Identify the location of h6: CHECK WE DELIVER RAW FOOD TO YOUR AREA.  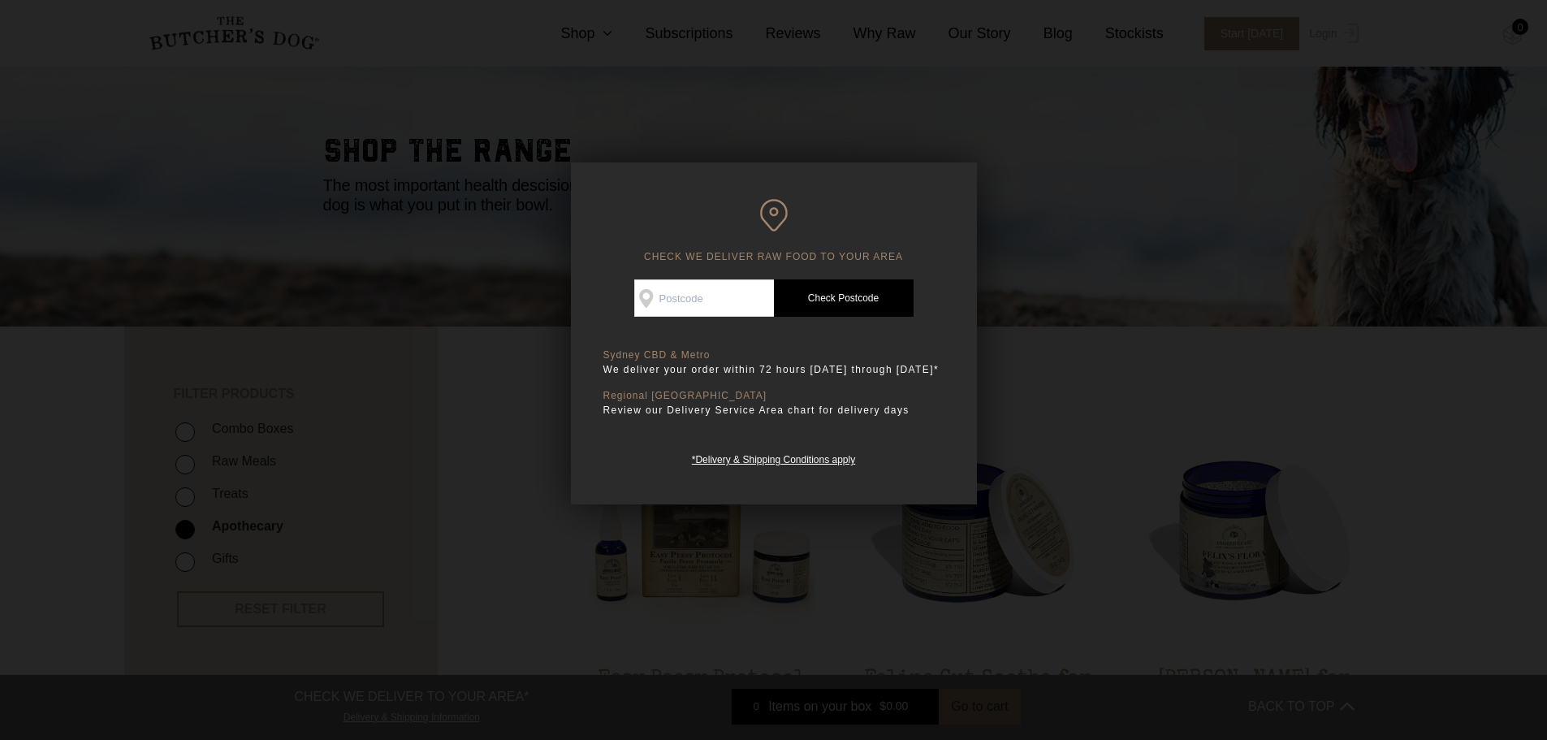
(774, 231).